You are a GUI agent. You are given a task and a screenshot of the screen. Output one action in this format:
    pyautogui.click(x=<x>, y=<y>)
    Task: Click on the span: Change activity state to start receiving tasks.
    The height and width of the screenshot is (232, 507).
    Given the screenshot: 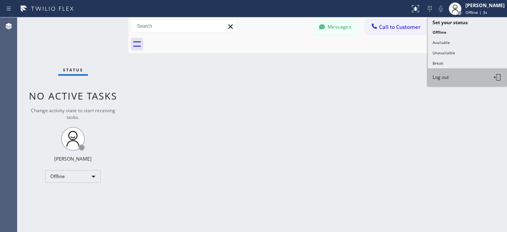 What is the action you would take?
    pyautogui.click(x=73, y=114)
    